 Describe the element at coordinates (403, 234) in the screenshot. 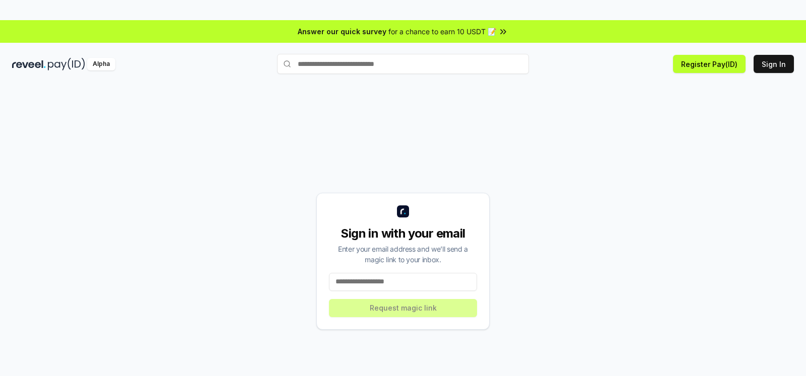

I see `div: Sign in with your email` at that location.